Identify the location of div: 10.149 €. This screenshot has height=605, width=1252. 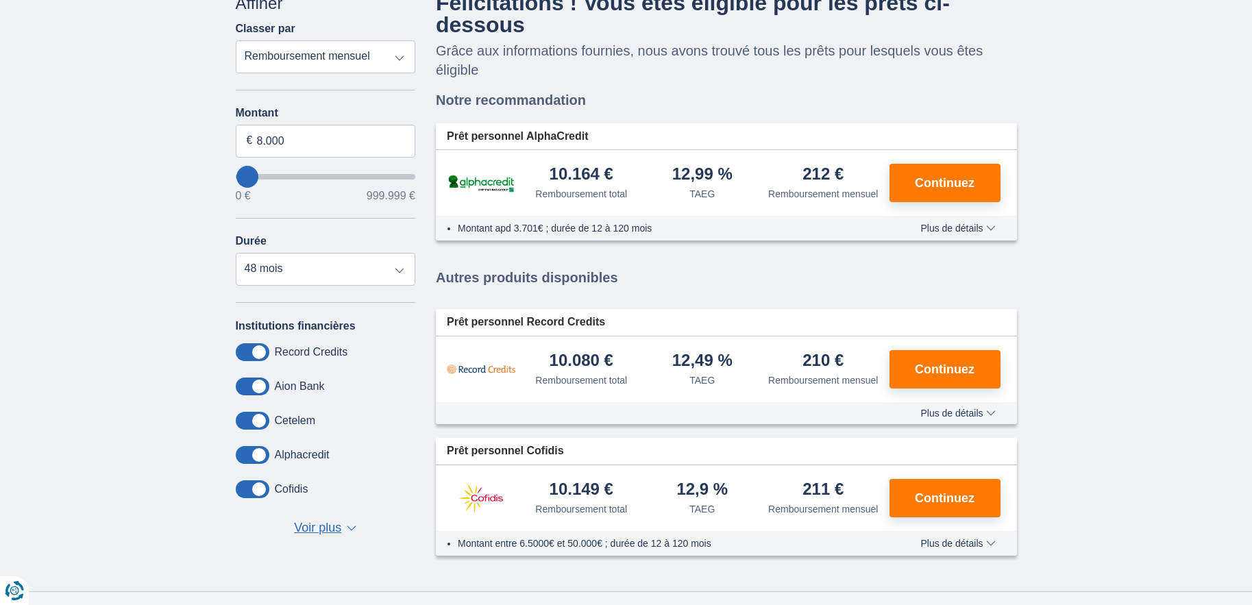
(581, 490).